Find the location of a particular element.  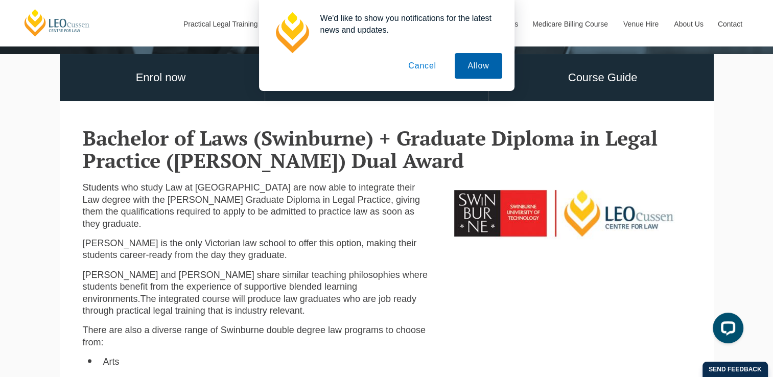

span: tudents benefit from the experience of supportive blended learning environments. is located at coordinates (220, 292).